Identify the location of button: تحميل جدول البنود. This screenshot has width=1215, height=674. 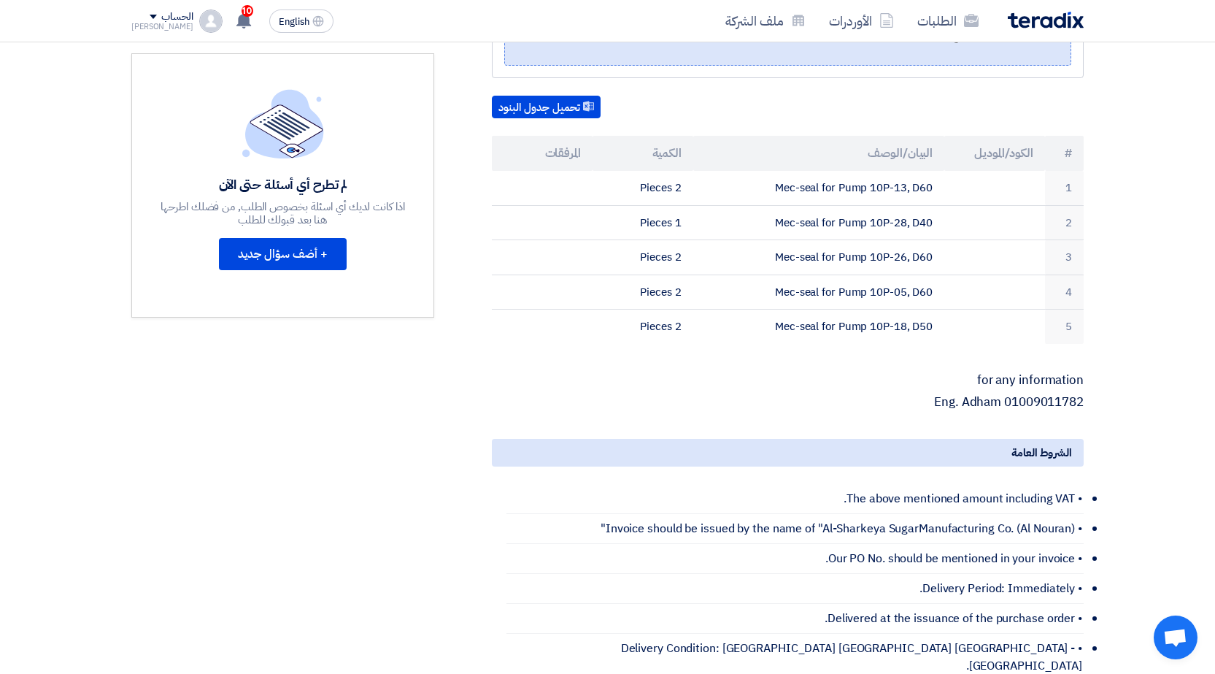
(546, 107).